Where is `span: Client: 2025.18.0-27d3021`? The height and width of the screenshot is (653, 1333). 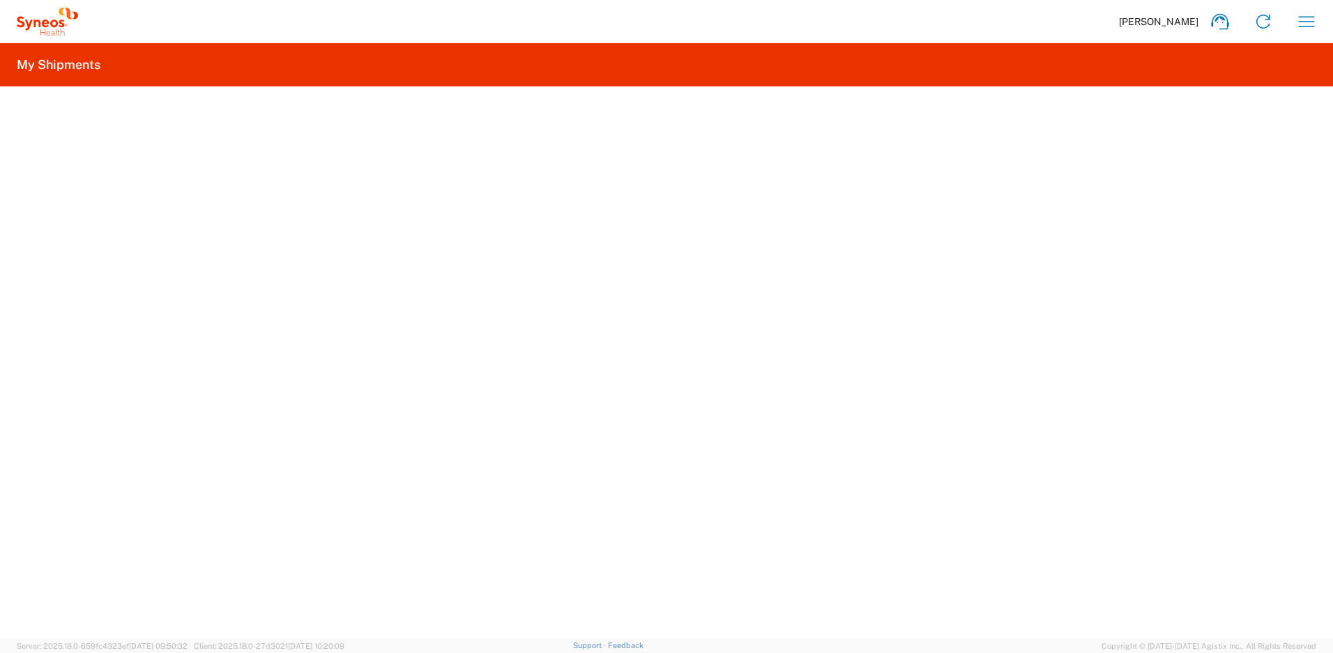 span: Client: 2025.18.0-27d3021 is located at coordinates (269, 646).